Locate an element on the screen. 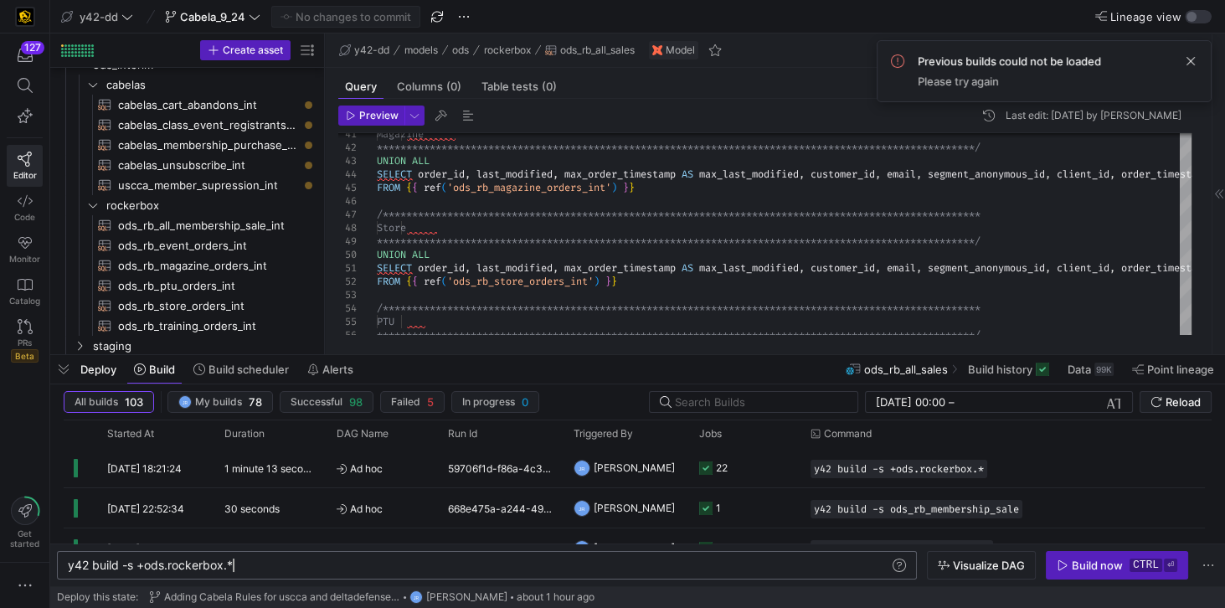 The width and height of the screenshot is (1225, 608). span: FROM is located at coordinates (389, 281).